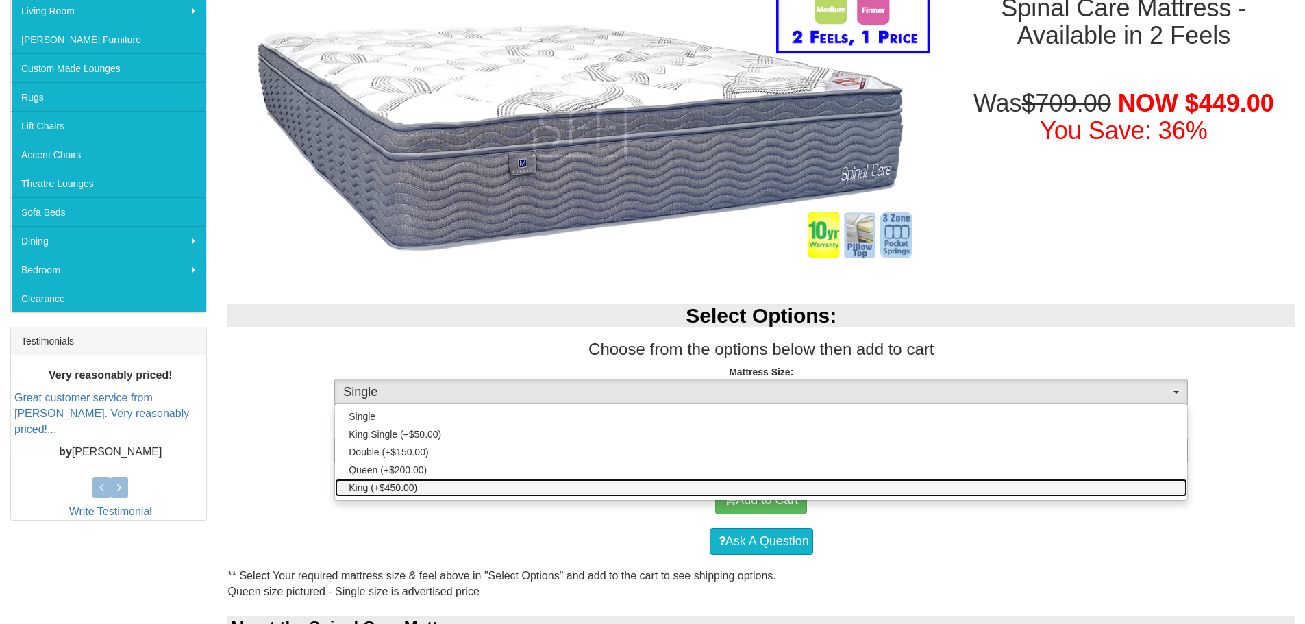 This screenshot has height=624, width=1305. I want to click on span: NOW $449.00, so click(1196, 103).